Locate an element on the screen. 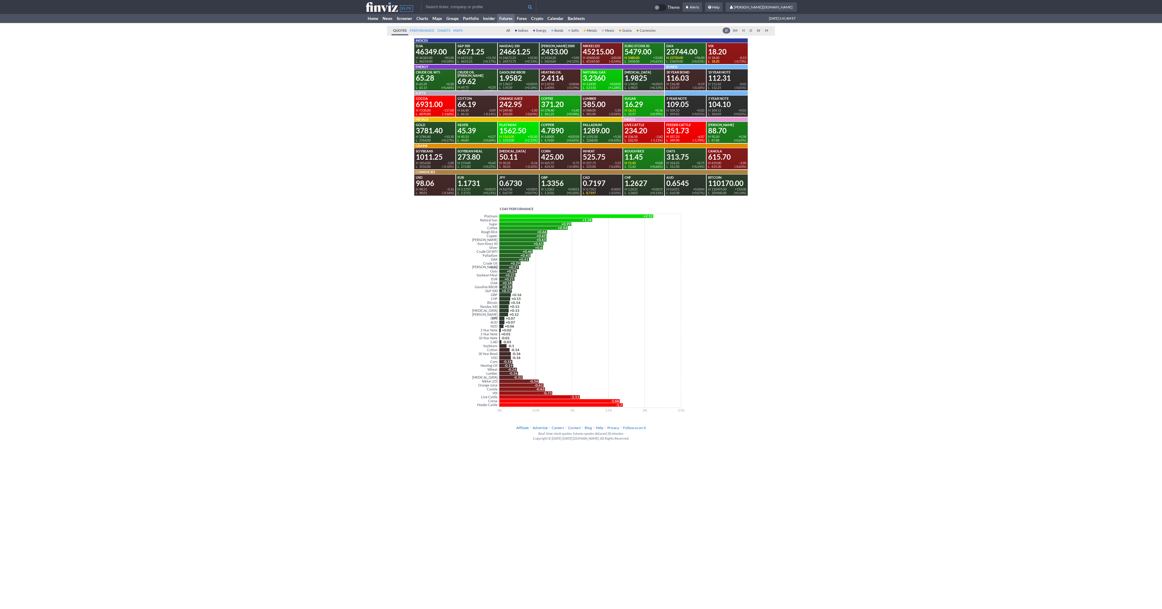  div: INDICES is located at coordinates (435, 41).